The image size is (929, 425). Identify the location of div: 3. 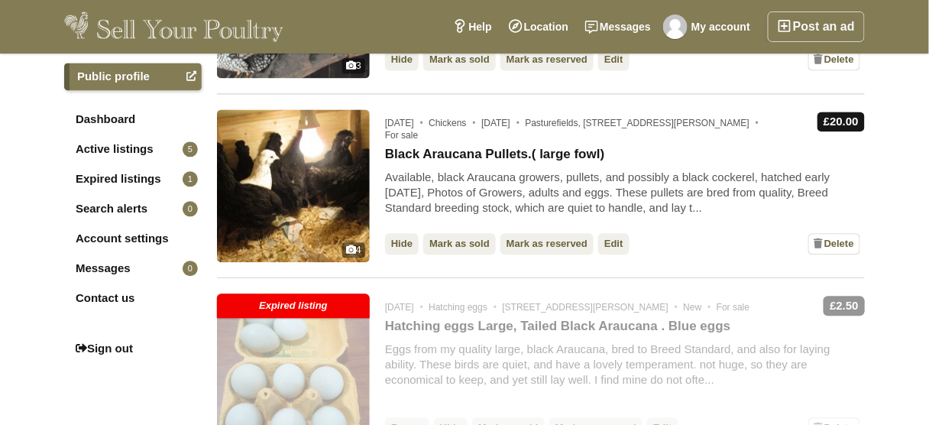
(354, 66).